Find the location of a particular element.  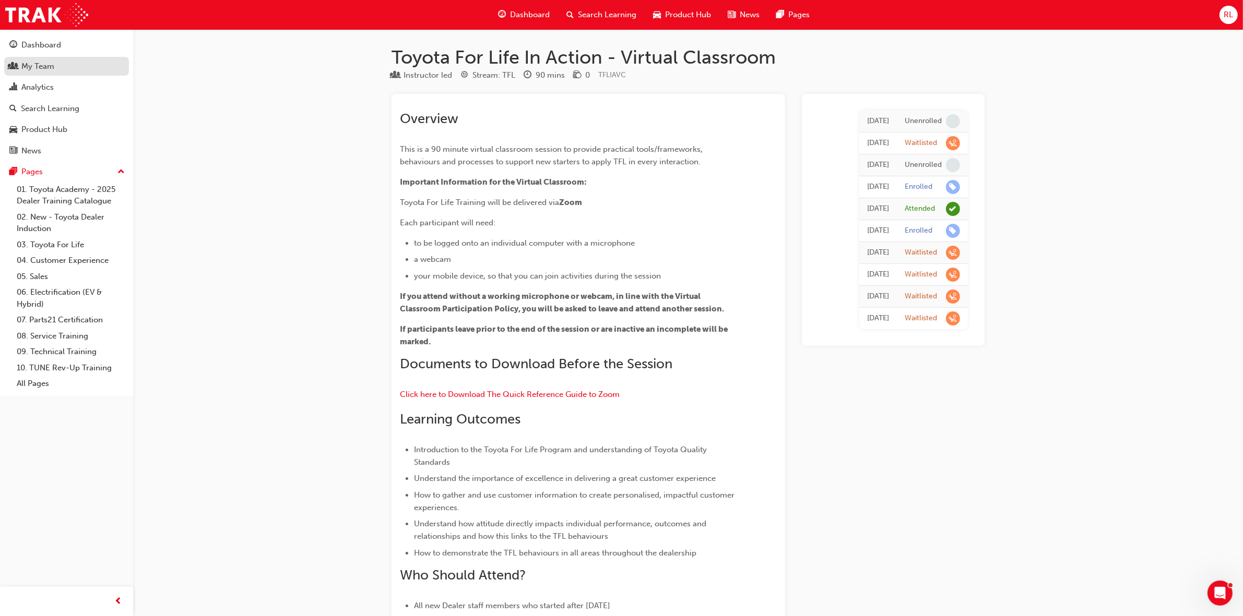

span: Pages is located at coordinates (799, 15).